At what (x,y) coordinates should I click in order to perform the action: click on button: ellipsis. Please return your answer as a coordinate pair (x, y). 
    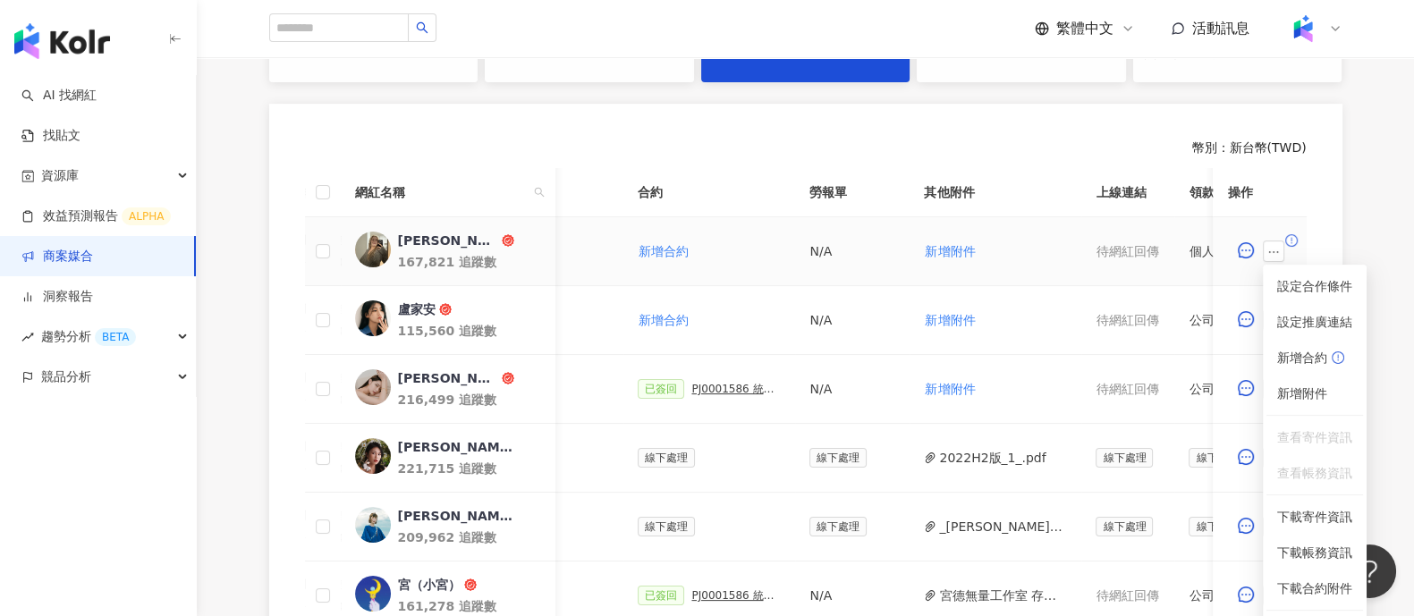
    Looking at the image, I should click on (1274, 251).